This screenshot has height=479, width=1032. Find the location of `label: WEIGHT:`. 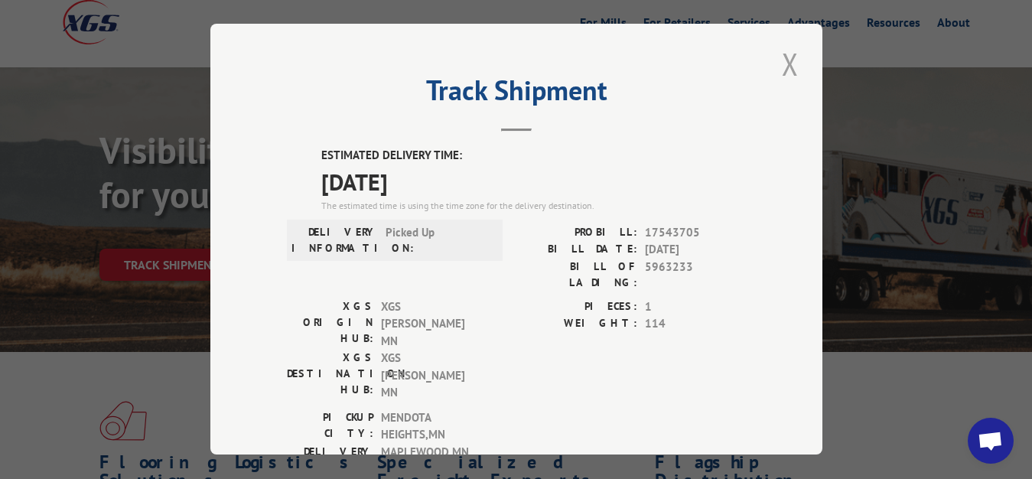

label: WEIGHT: is located at coordinates (577, 324).